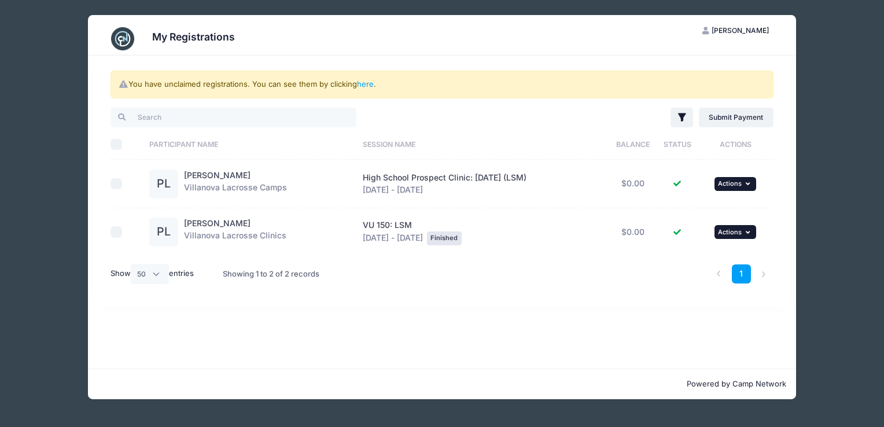 The width and height of the screenshot is (884, 427). What do you see at coordinates (735, 144) in the screenshot?
I see `th: Actions: activate to sort column ascending` at bounding box center [735, 144].